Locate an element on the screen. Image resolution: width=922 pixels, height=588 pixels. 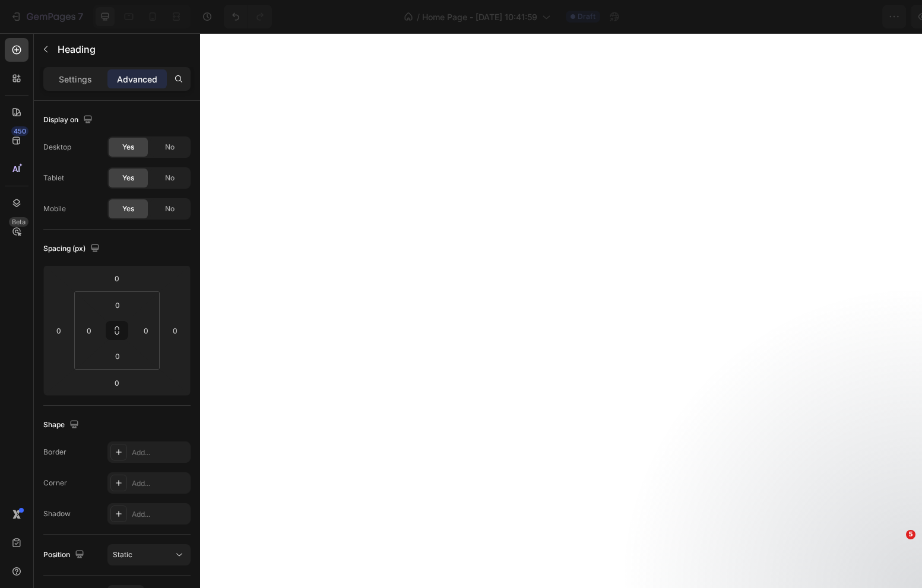
div: Tablet is located at coordinates (53, 178).